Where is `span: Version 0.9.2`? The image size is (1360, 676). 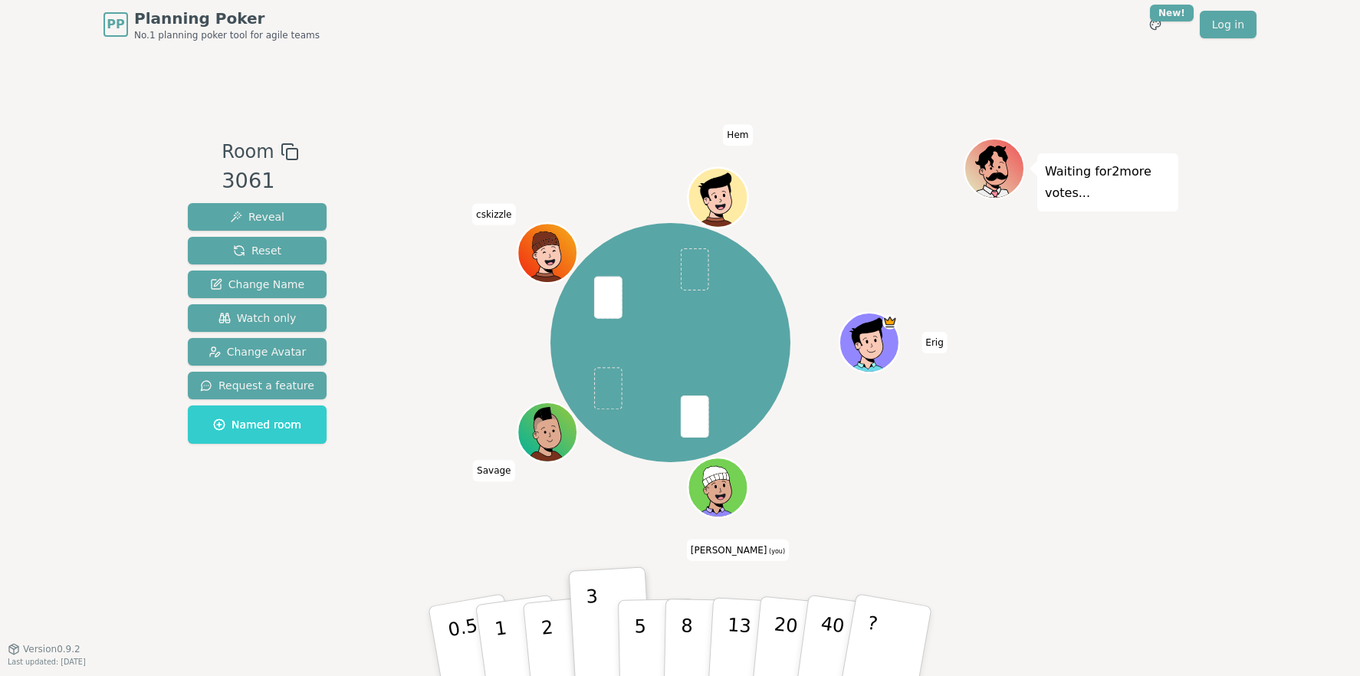 span: Version 0.9.2 is located at coordinates (51, 650).